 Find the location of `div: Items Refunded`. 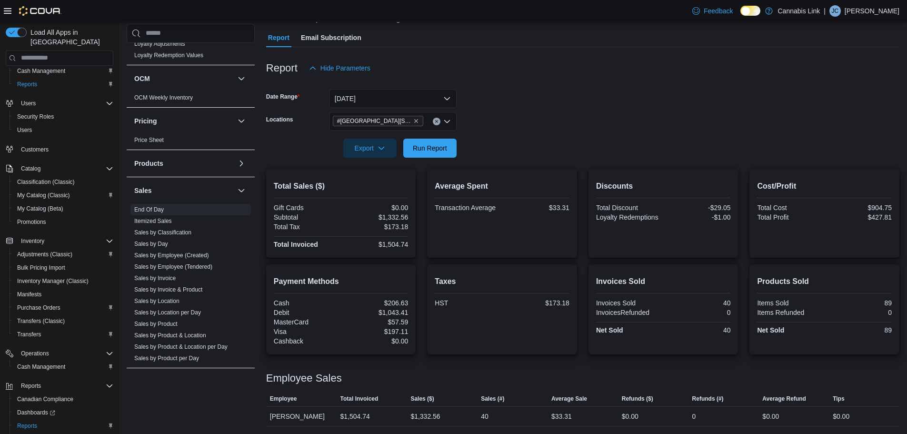

div: Items Refunded is located at coordinates (790, 312).